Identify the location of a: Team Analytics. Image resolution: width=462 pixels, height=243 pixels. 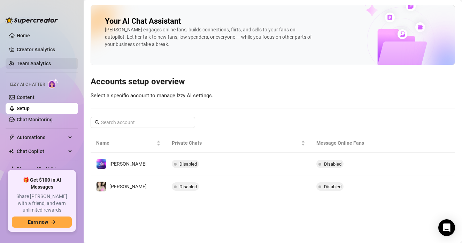
(34, 63).